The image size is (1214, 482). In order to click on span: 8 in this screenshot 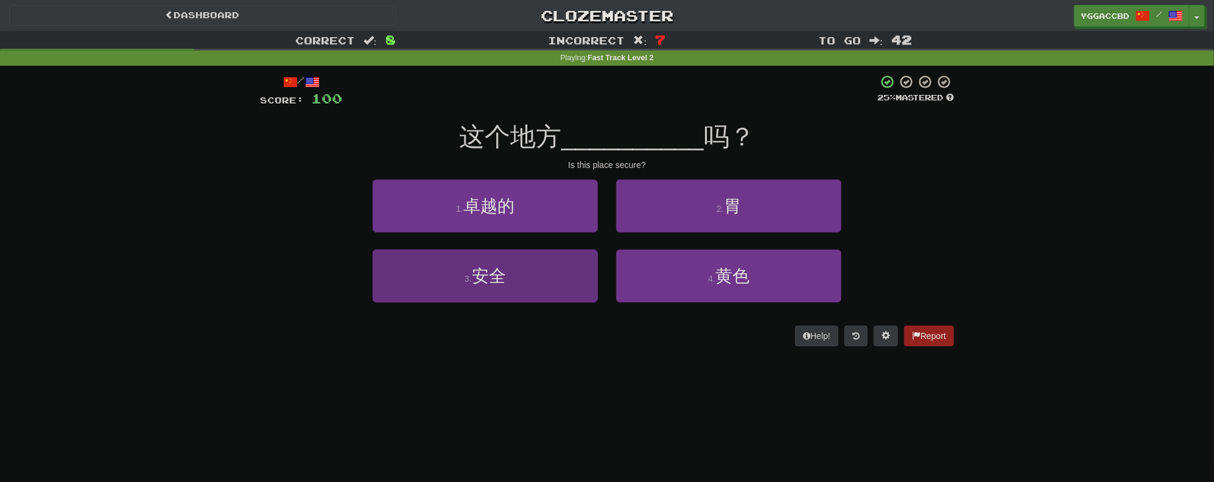, I will do `click(390, 40)`.